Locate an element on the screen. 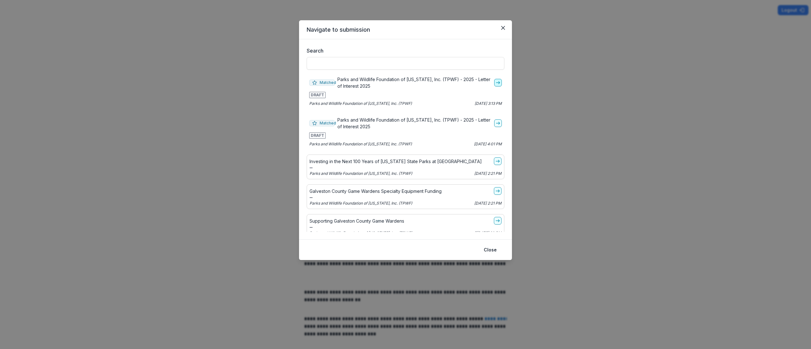  label: Search is located at coordinates (404, 51).